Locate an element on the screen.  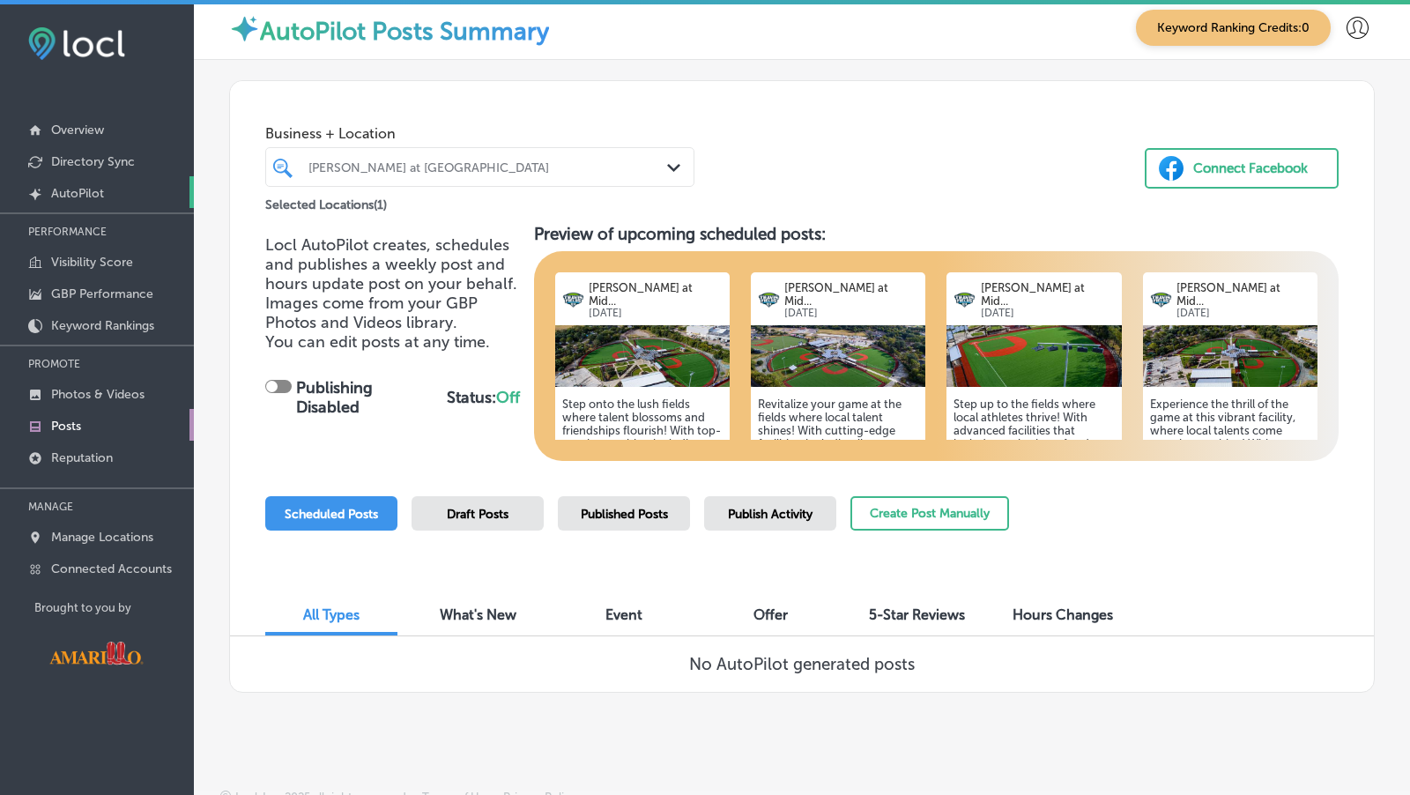
p: Connected Accounts is located at coordinates (111, 568).